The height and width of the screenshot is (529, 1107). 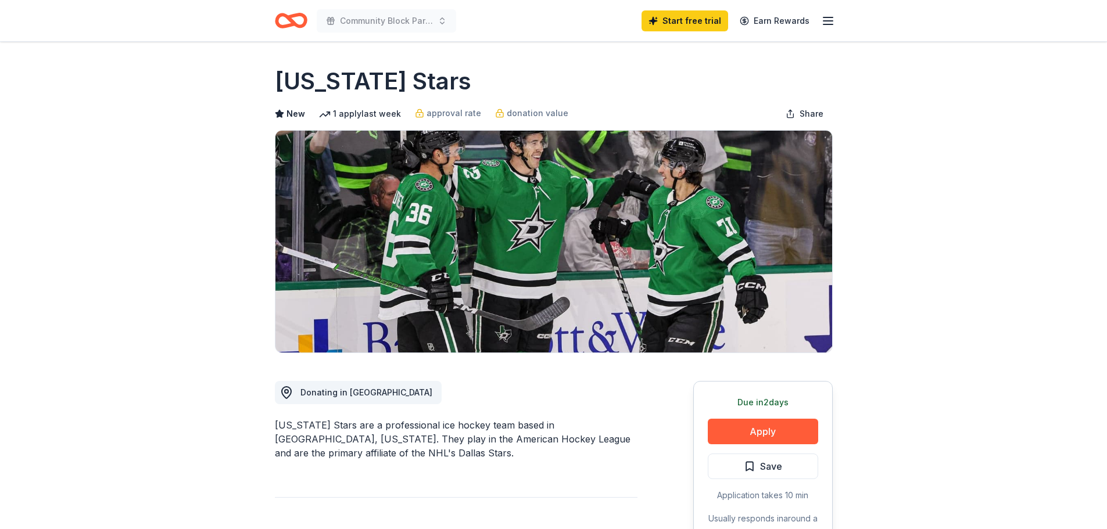 I want to click on span: New, so click(x=296, y=114).